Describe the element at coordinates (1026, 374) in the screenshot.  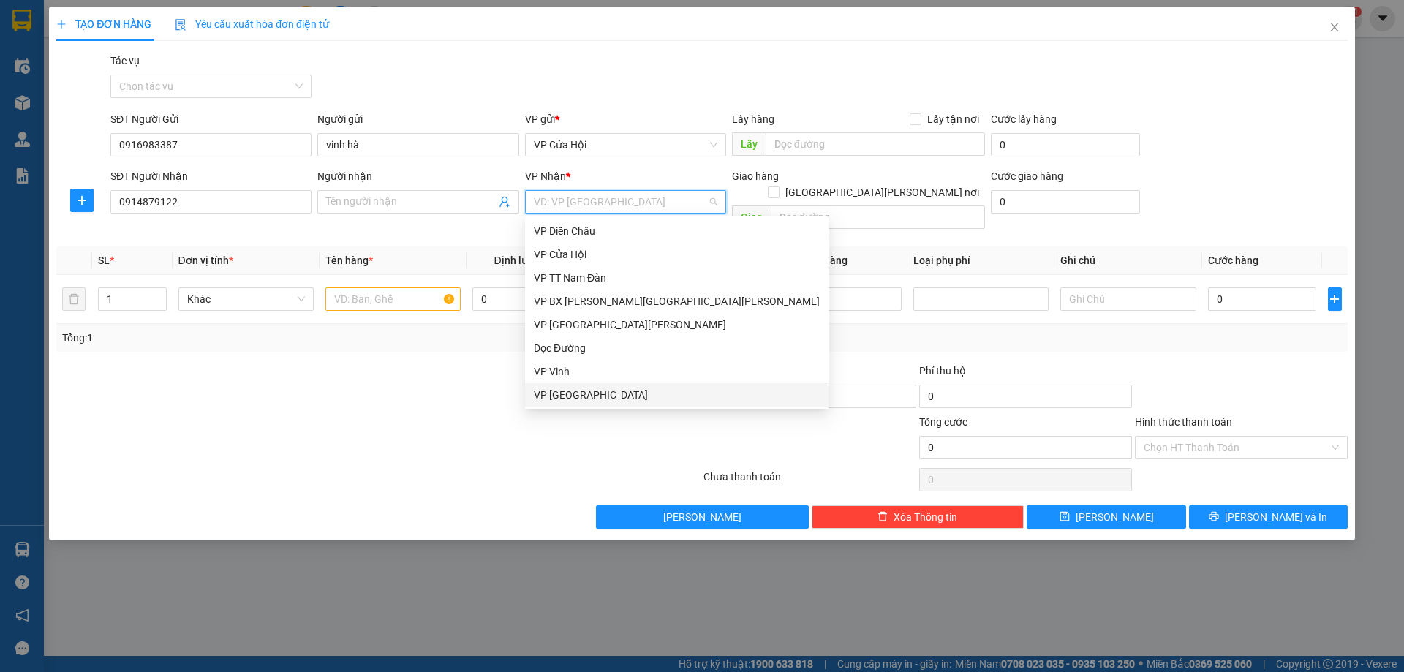
I see `div: Phí thu hộ` at that location.